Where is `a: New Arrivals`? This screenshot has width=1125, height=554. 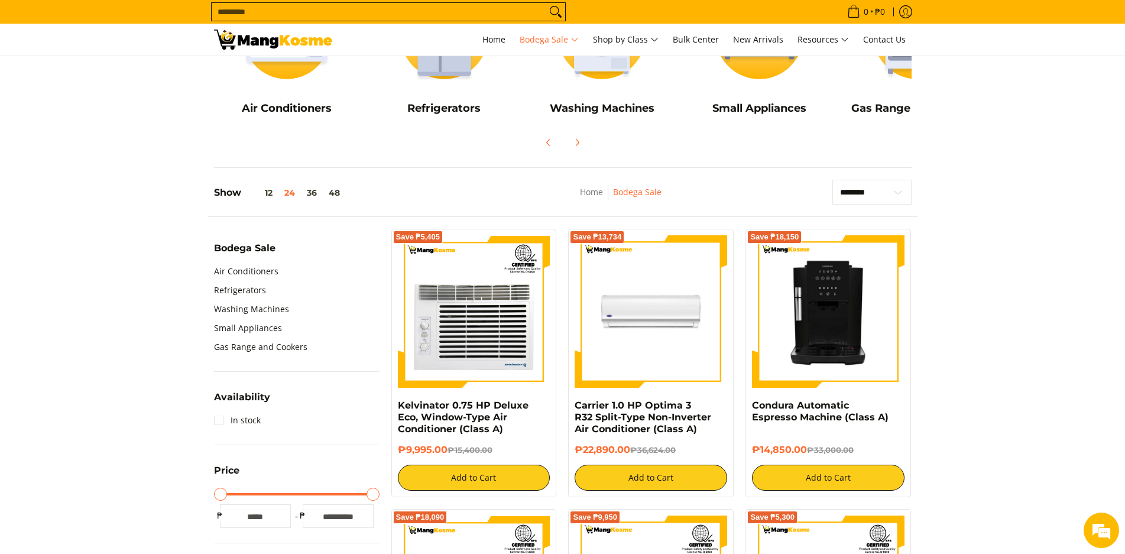
a: New Arrivals is located at coordinates (758, 40).